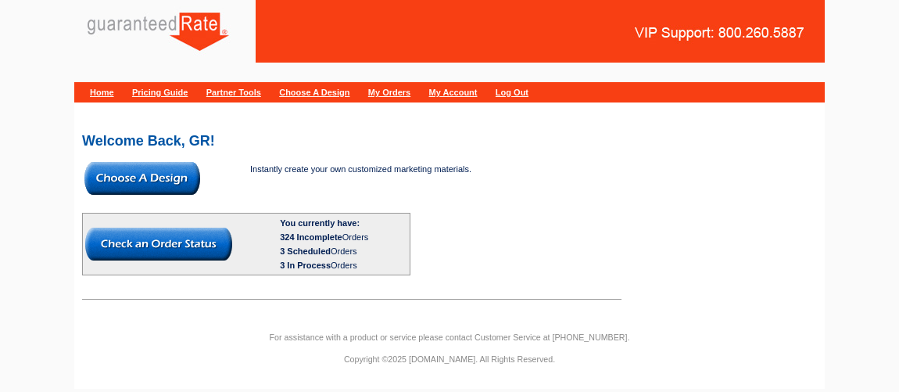 The width and height of the screenshot is (899, 392). I want to click on a: My Orders, so click(389, 92).